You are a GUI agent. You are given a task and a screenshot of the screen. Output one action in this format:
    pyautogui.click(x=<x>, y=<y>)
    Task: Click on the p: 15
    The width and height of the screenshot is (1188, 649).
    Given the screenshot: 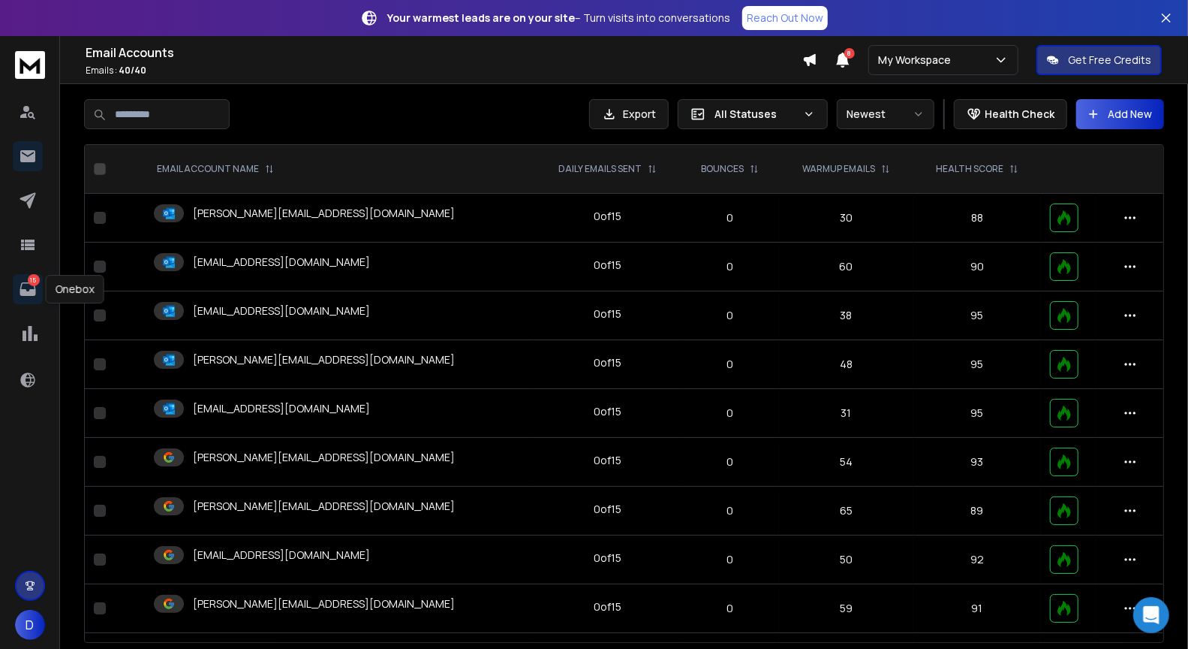 What is the action you would take?
    pyautogui.click(x=34, y=280)
    